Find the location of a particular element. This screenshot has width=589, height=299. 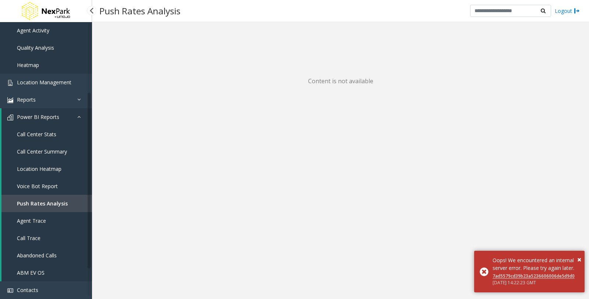

span: Push Rates Analysis is located at coordinates (42, 203).